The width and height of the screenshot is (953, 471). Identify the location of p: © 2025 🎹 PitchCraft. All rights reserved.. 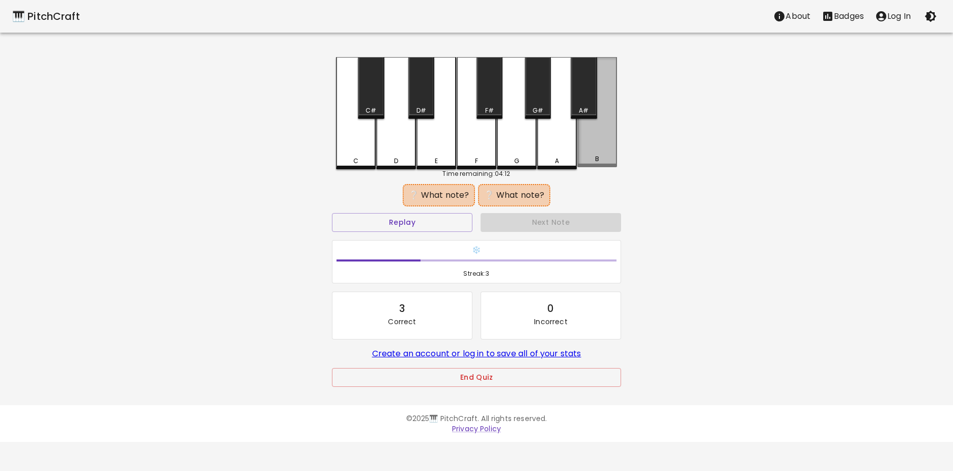
(477, 418).